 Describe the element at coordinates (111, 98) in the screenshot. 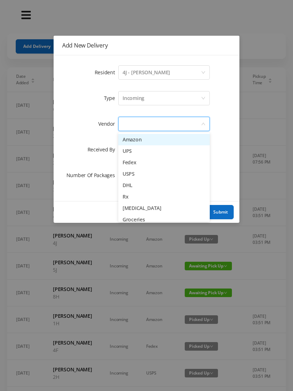

I see `label: Type` at that location.